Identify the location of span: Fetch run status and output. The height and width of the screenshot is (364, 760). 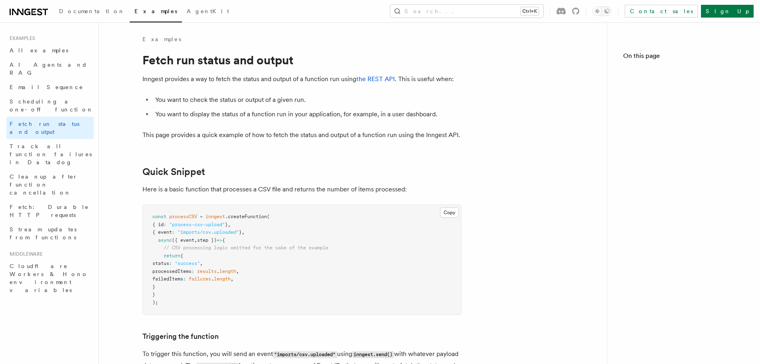
(44, 128).